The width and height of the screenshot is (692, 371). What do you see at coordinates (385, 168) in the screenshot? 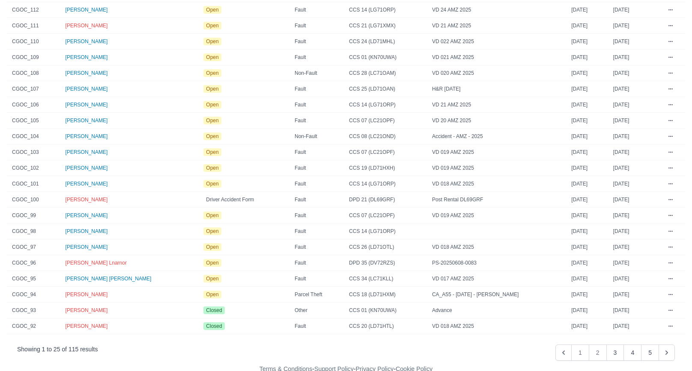
I see `td: CCS 19 (LD71HXH)` at bounding box center [385, 168].